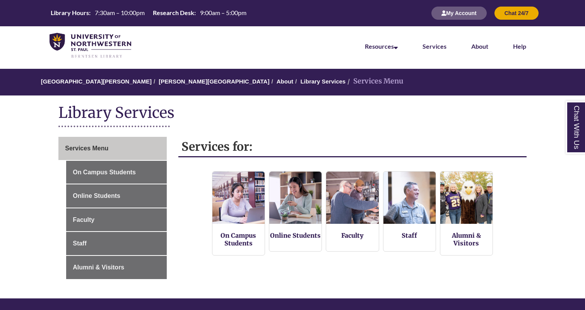 This screenshot has height=310, width=585. What do you see at coordinates (352, 147) in the screenshot?
I see `h2: Services for:` at bounding box center [352, 147].